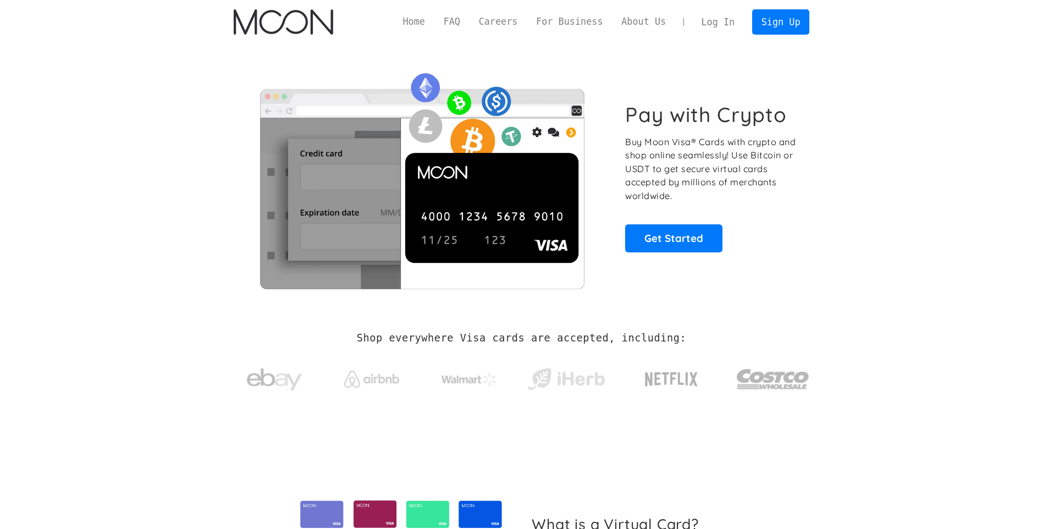 The width and height of the screenshot is (1043, 529). Describe the element at coordinates (469, 379) in the screenshot. I see `img: Walmart` at that location.